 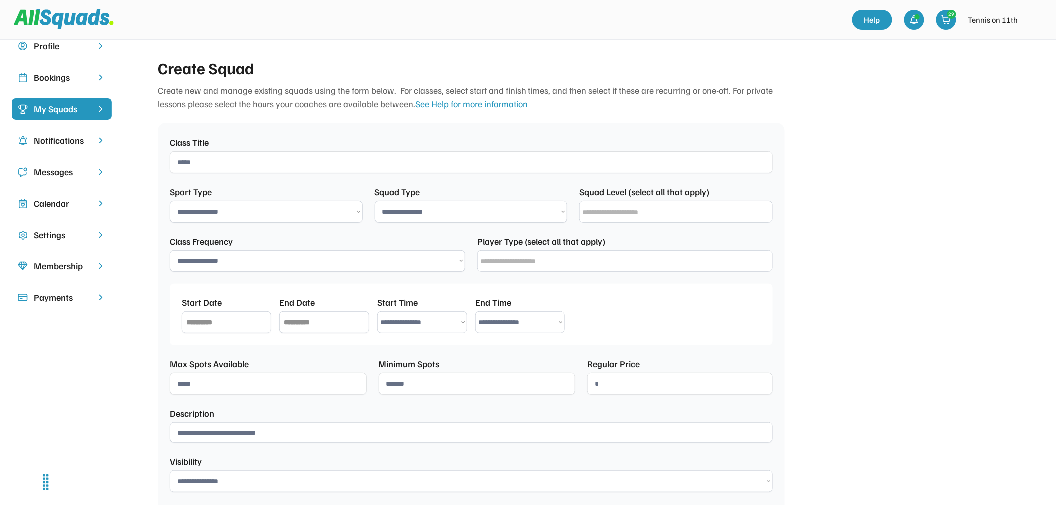 What do you see at coordinates (62, 109) in the screenshot?
I see `div: My Squads` at bounding box center [62, 109].